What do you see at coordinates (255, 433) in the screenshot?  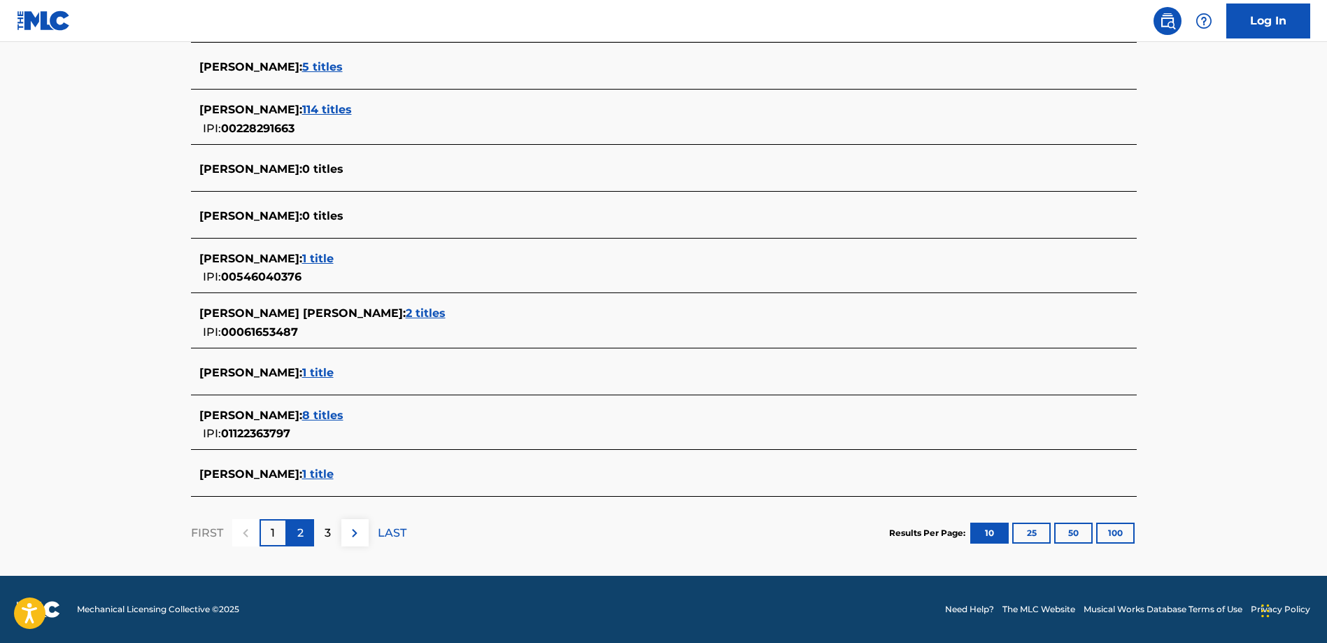 I see `span: 01122363797` at bounding box center [255, 433].